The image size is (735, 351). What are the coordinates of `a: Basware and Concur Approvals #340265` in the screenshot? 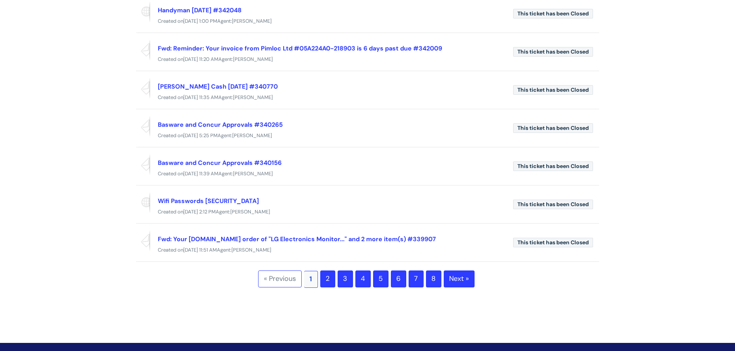 It's located at (220, 125).